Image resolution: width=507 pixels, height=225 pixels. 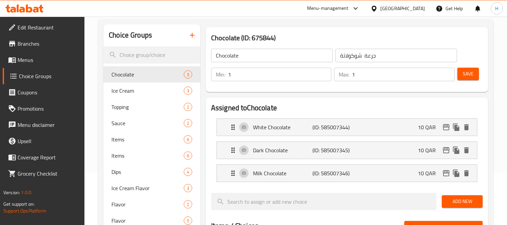 What do you see at coordinates (48, 108) in the screenshot?
I see `span: Promotions` at bounding box center [48, 108].